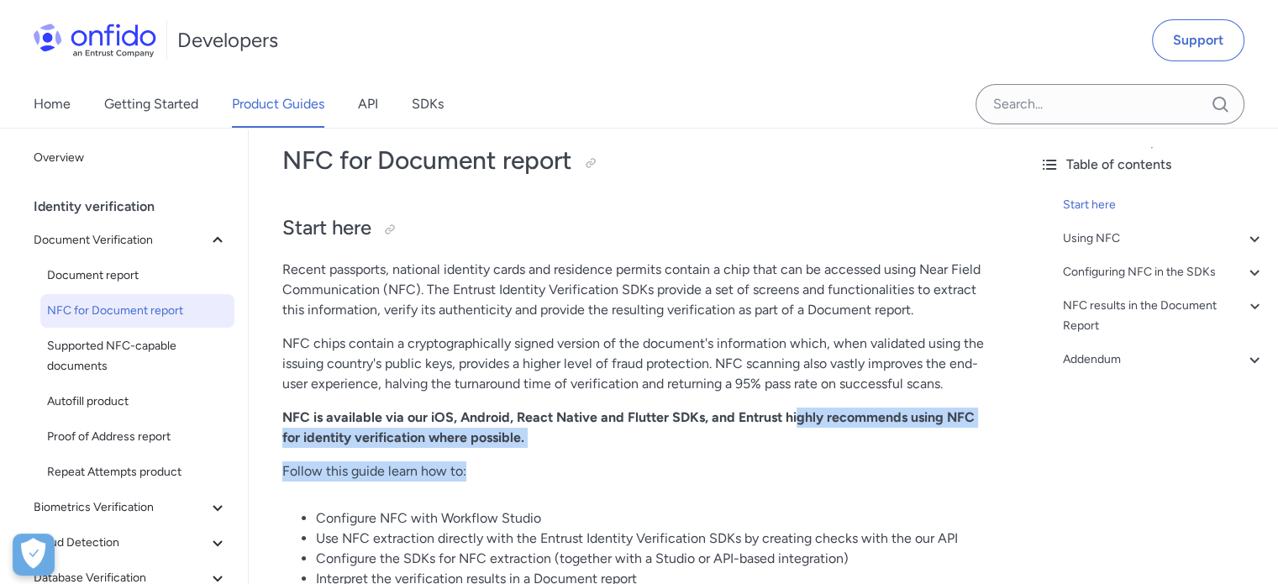 Image resolution: width=1278 pixels, height=584 pixels. What do you see at coordinates (1164, 239) in the screenshot?
I see `div: Using NFC` at bounding box center [1164, 239].